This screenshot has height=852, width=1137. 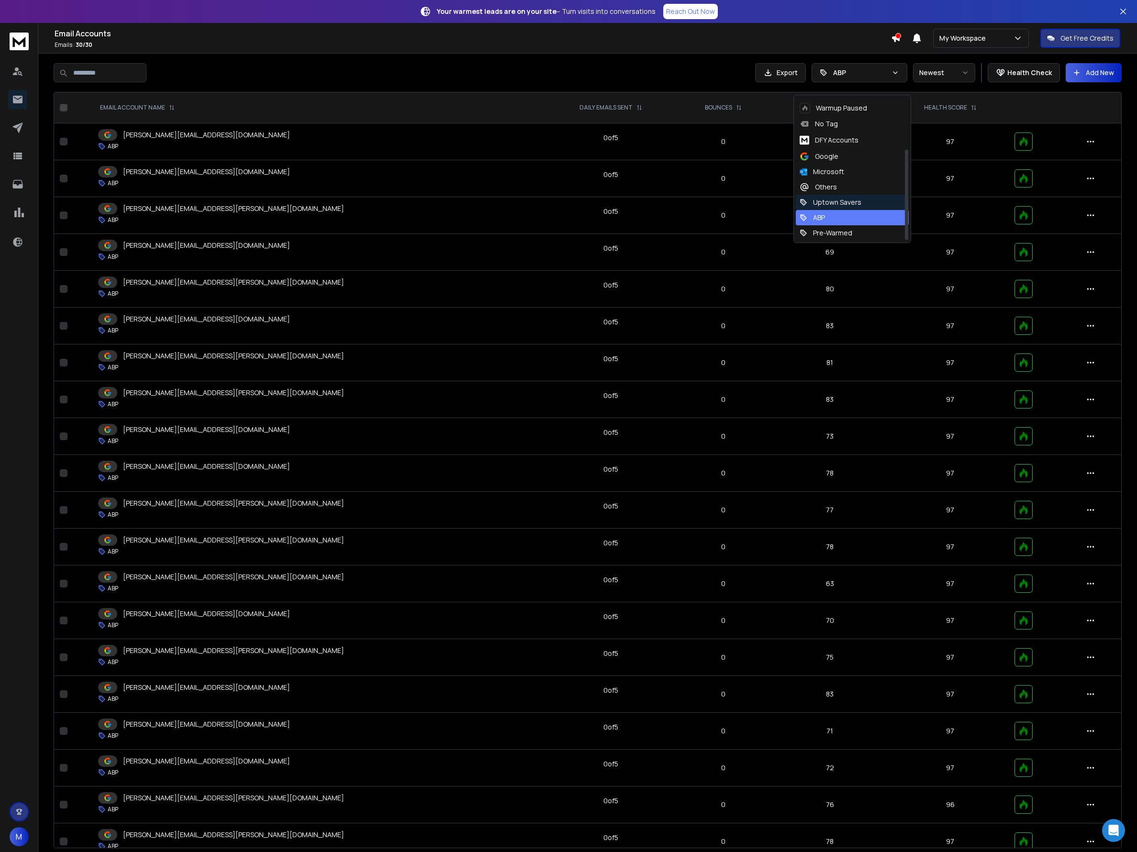 I want to click on div: EMAIL ACCOUNT NAME, so click(x=137, y=108).